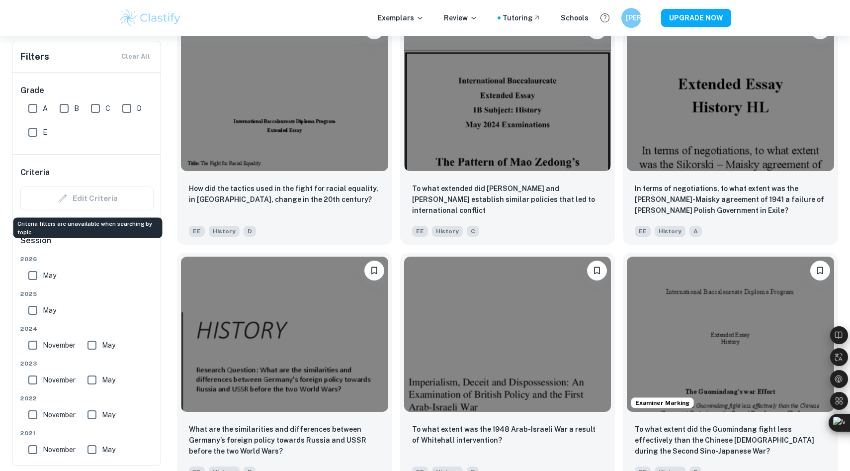 The image size is (850, 471). What do you see at coordinates (284, 128) in the screenshot?
I see `a: BookmarkHow did the tactics used in the fight for racial equality, in the United States, change i...` at bounding box center [284, 128].